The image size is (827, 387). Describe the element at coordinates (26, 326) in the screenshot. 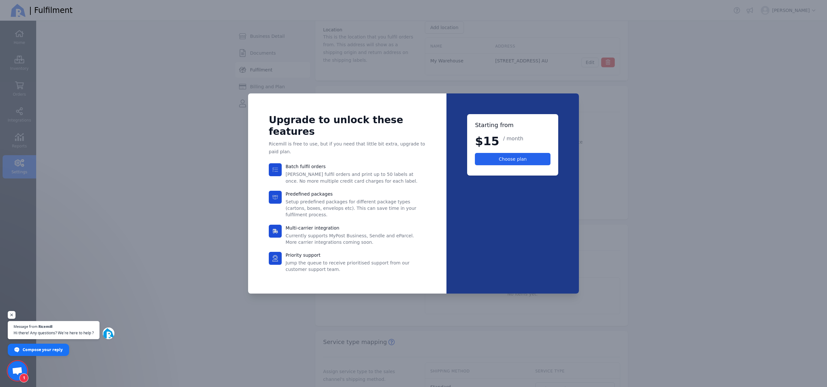

I see `span: Message from` at that location.